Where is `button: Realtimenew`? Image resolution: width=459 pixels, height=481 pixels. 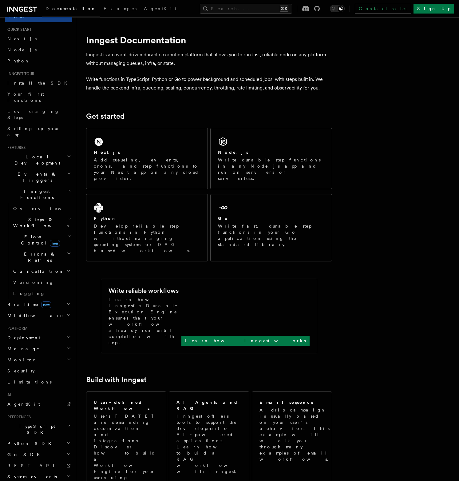 button: Realtimenew is located at coordinates (38, 304).